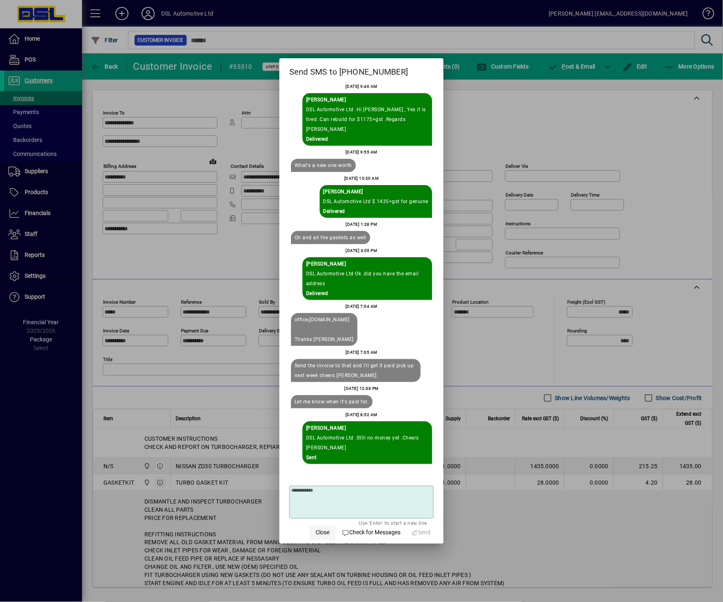 Image resolution: width=723 pixels, height=602 pixels. I want to click on button: Check for Messages, so click(371, 533).